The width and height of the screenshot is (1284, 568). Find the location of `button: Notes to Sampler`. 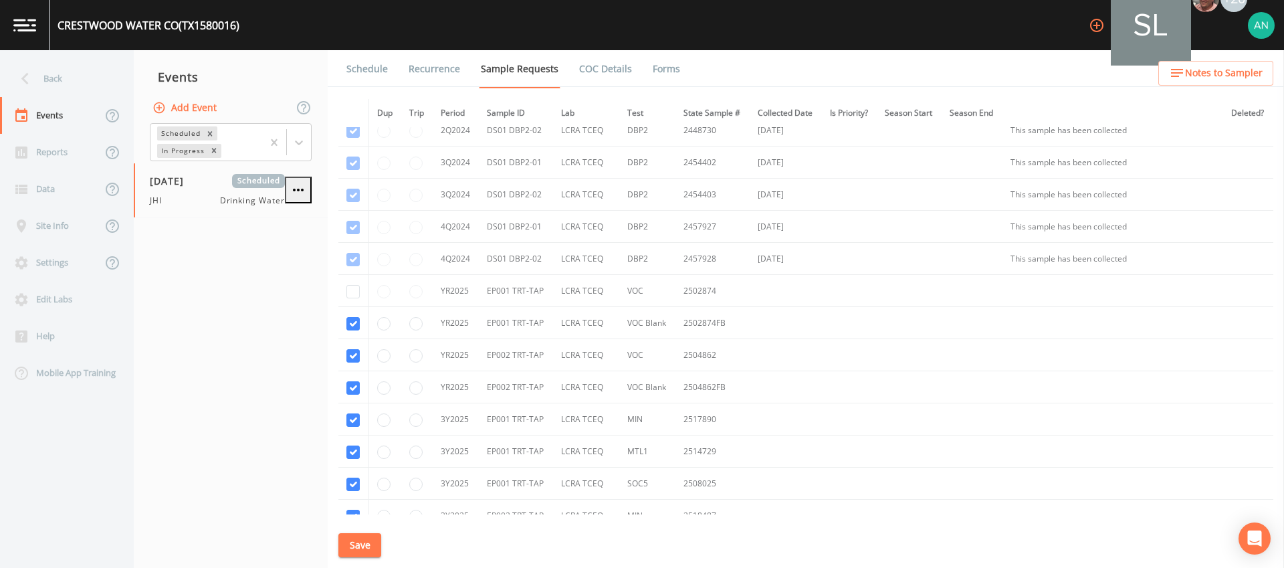

button: Notes to Sampler is located at coordinates (1215, 73).